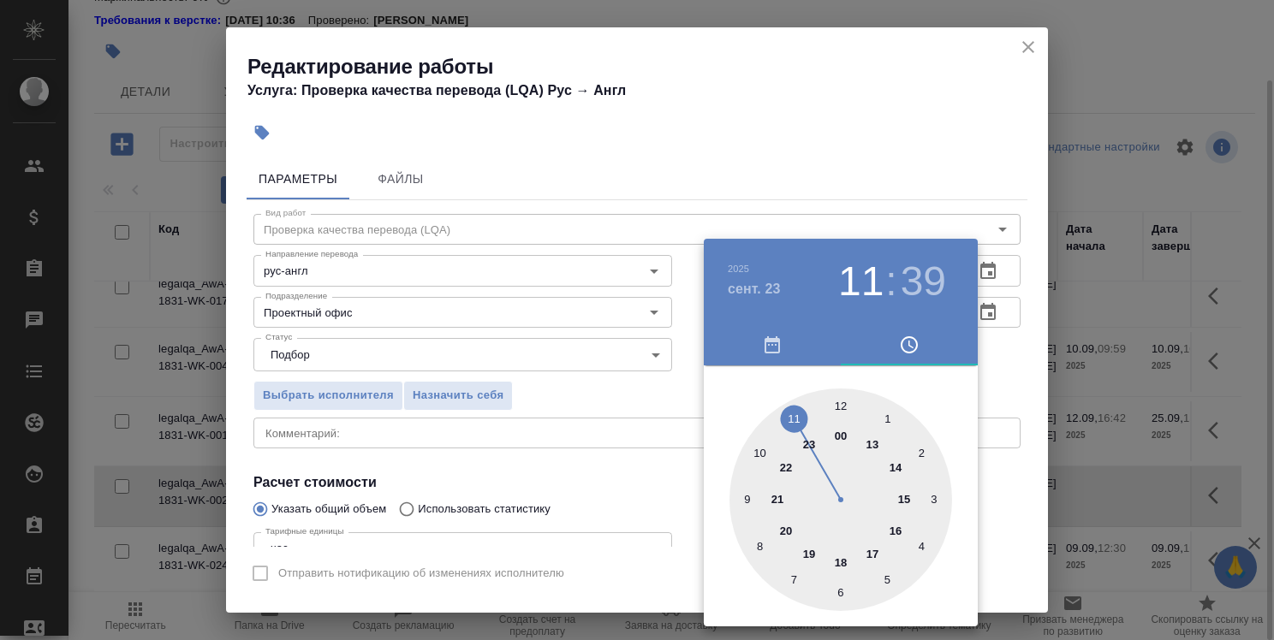  I want to click on h4: сент. 23, so click(754, 289).